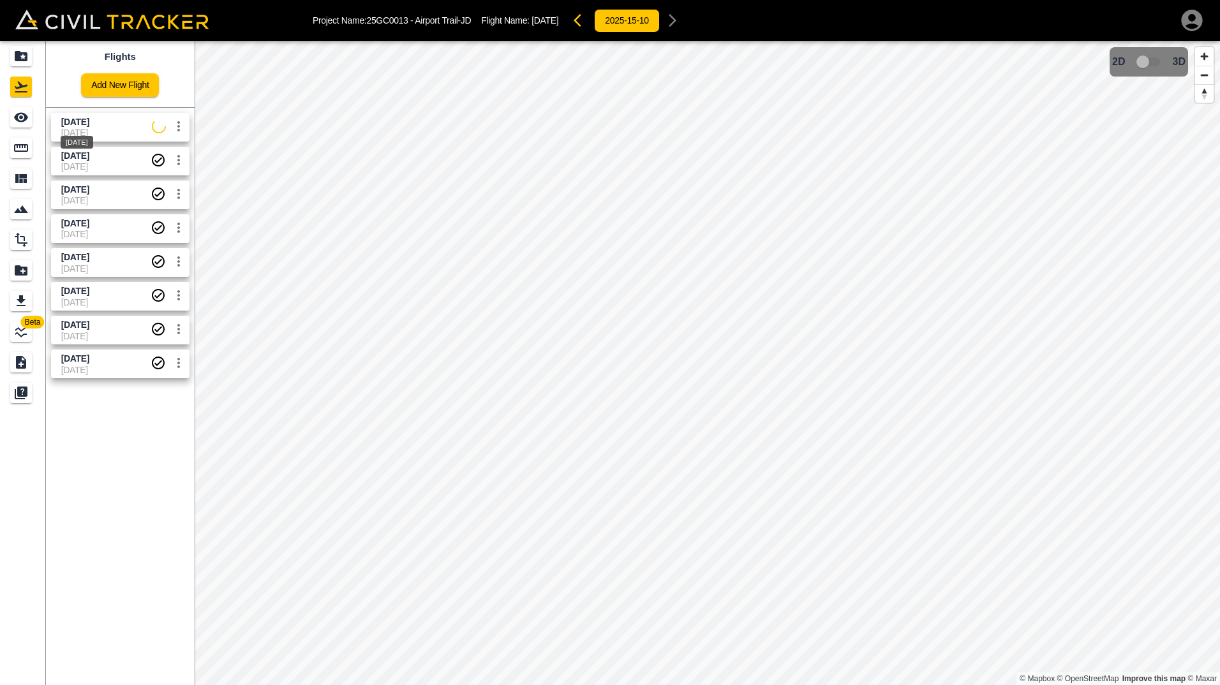 This screenshot has width=1220, height=685. Describe the element at coordinates (1088, 679) in the screenshot. I see `a: OpenStreetMap` at that location.